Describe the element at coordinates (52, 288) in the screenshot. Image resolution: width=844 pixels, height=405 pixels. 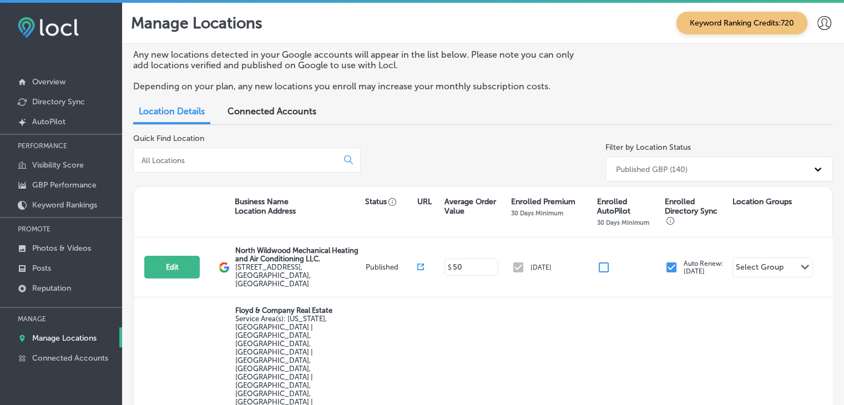
I see `p: Reputation` at that location.